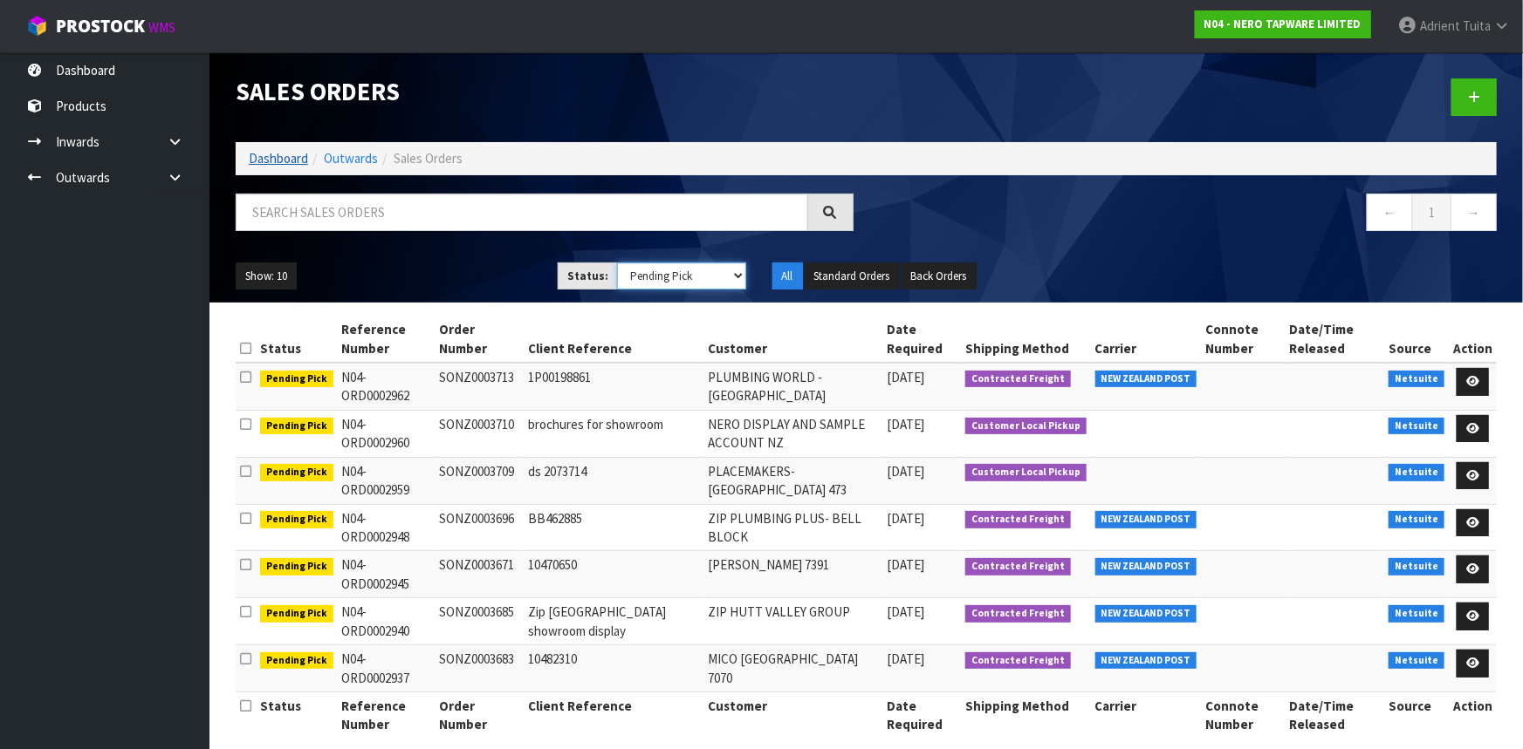 This screenshot has width=1523, height=749. What do you see at coordinates (522, 212) in the screenshot?
I see `input: Search sales orders` at bounding box center [522, 212].